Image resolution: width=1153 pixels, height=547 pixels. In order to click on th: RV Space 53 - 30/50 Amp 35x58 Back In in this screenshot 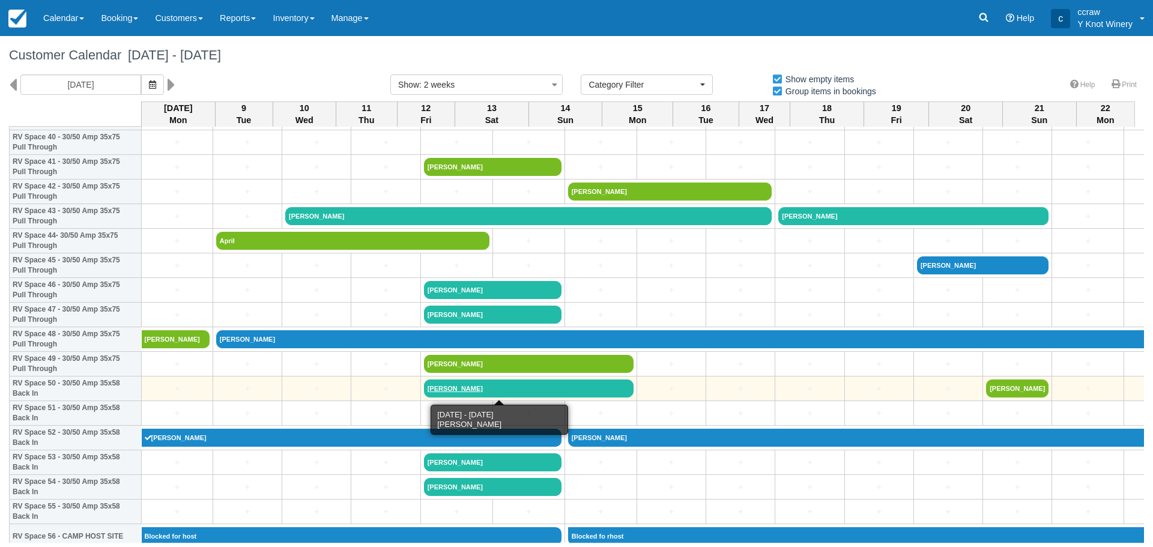, I will do `click(76, 462)`.